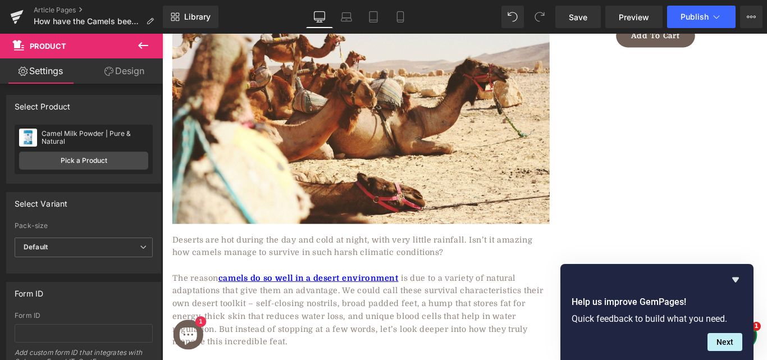  What do you see at coordinates (400, 17) in the screenshot?
I see `a: Mobile` at bounding box center [400, 17].